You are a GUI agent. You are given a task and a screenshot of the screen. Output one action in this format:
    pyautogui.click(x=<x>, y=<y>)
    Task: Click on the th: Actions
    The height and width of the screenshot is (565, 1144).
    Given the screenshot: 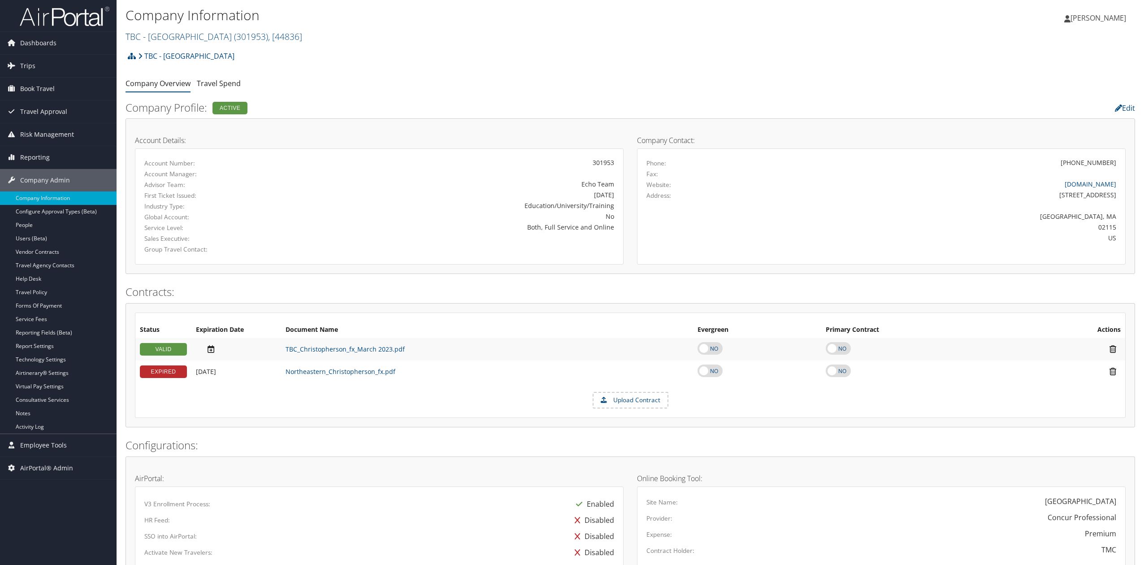 What is the action you would take?
    pyautogui.click(x=1073, y=330)
    